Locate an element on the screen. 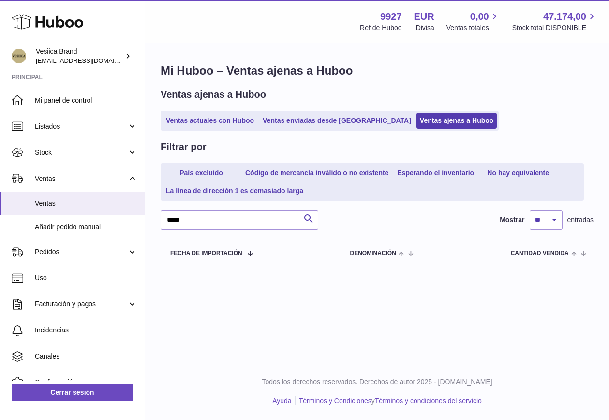 The image size is (609, 420). div: Ref de Huboo is located at coordinates (380, 28).